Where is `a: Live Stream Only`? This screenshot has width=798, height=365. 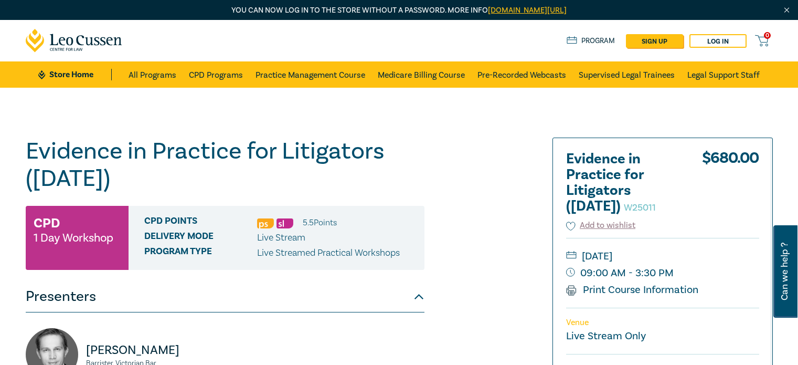 a: Live Stream Only is located at coordinates (606, 336).